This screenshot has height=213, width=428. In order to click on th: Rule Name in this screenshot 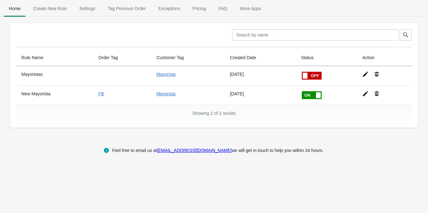, I will do `click(55, 58)`.